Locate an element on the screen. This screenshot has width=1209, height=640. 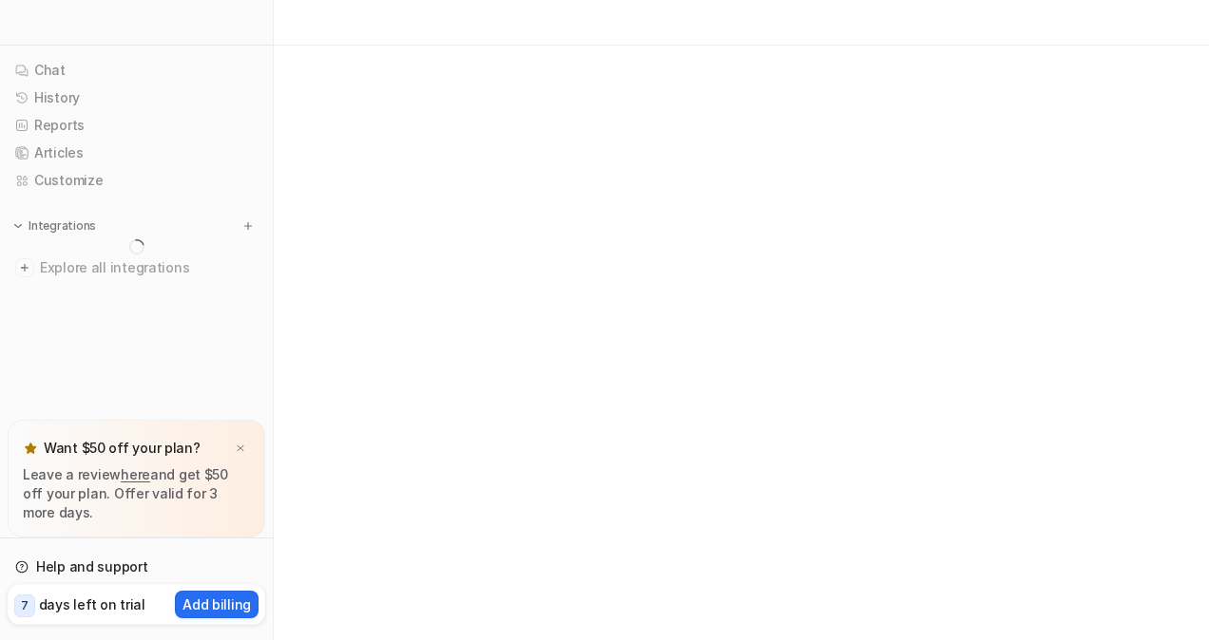
a: Chat is located at coordinates (136, 70).